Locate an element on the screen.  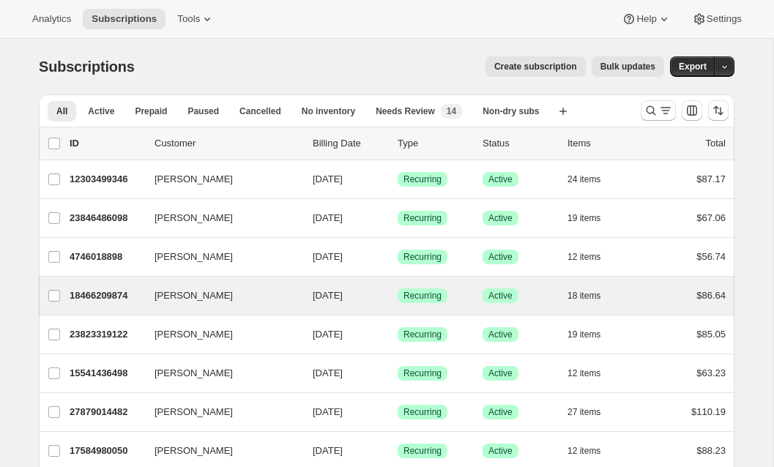
span: 24 items is located at coordinates (584, 179).